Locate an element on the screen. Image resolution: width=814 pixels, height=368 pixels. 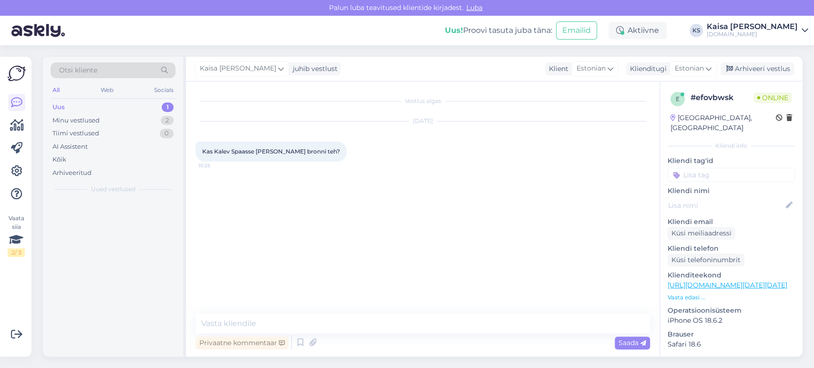
div: juhib vestlust is located at coordinates (313, 69).